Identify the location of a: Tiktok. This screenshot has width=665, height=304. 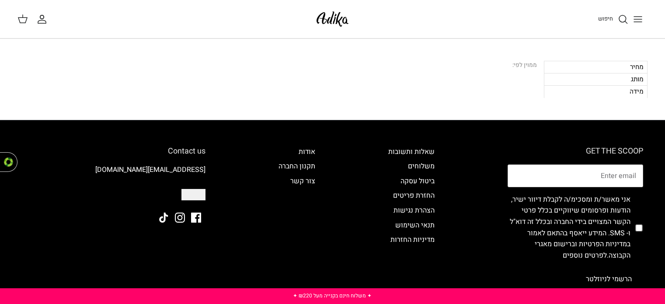
(164, 217).